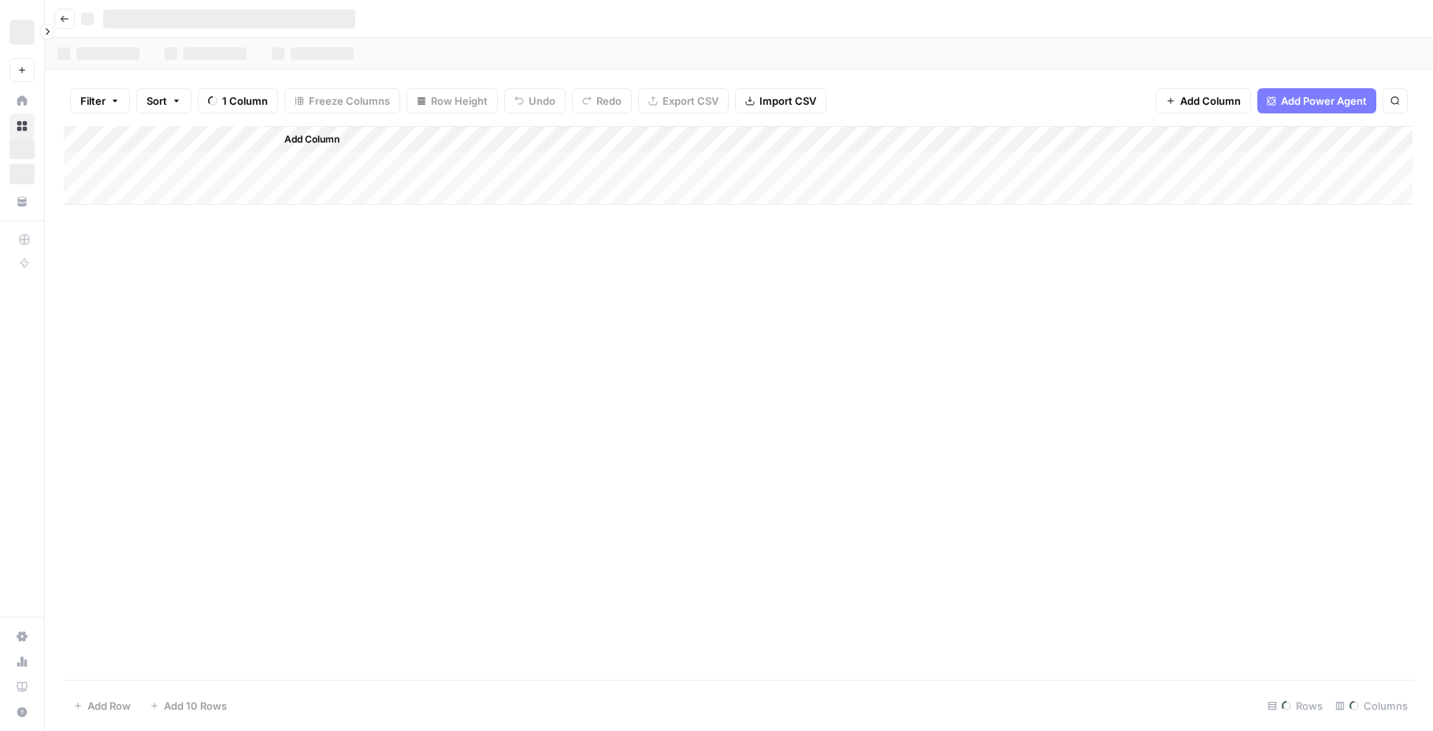 The image size is (1433, 731). I want to click on button: Filter, so click(100, 101).